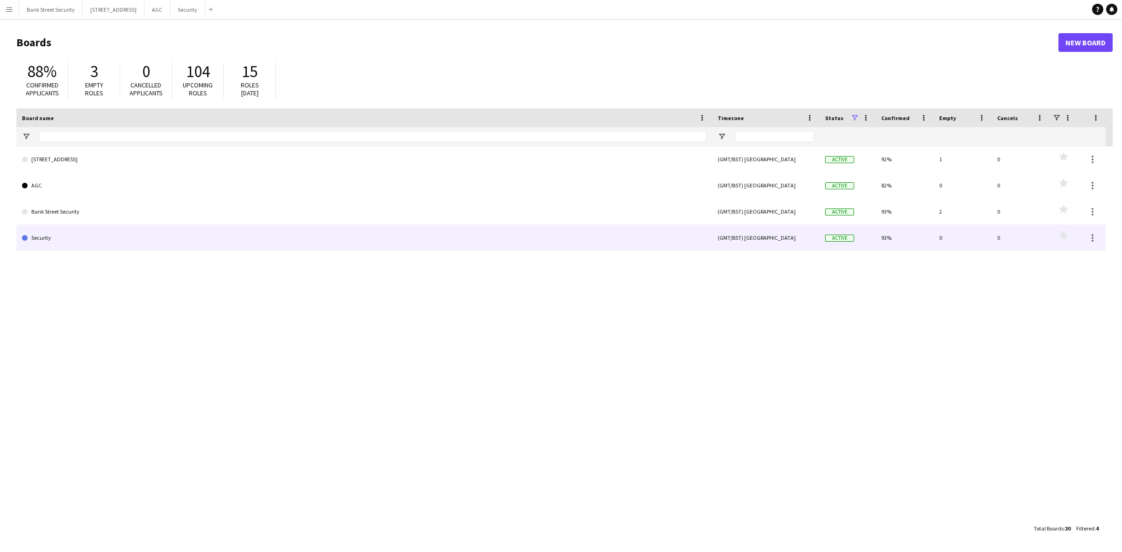  I want to click on span: 88%, so click(42, 72).